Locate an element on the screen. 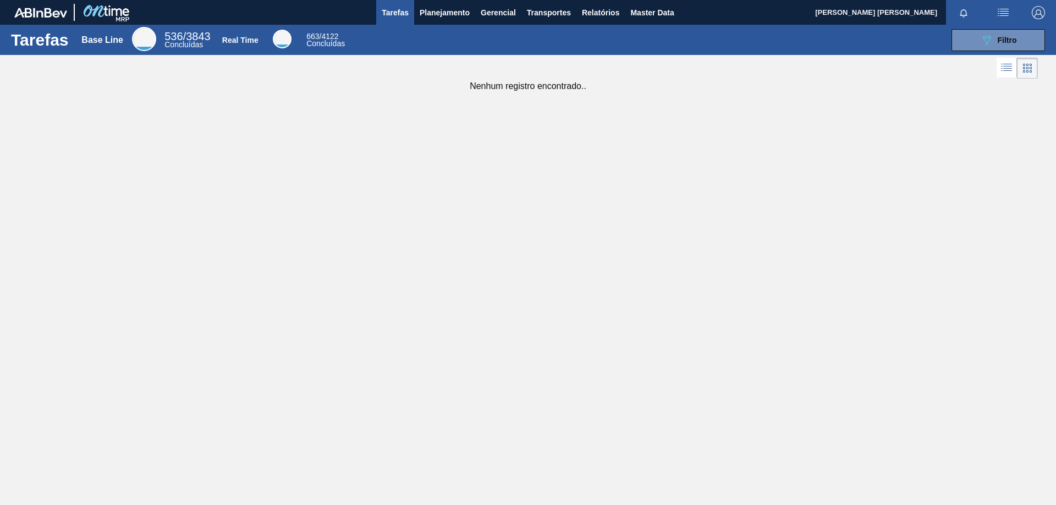 The width and height of the screenshot is (1056, 505). span: / 3843 is located at coordinates (187, 36).